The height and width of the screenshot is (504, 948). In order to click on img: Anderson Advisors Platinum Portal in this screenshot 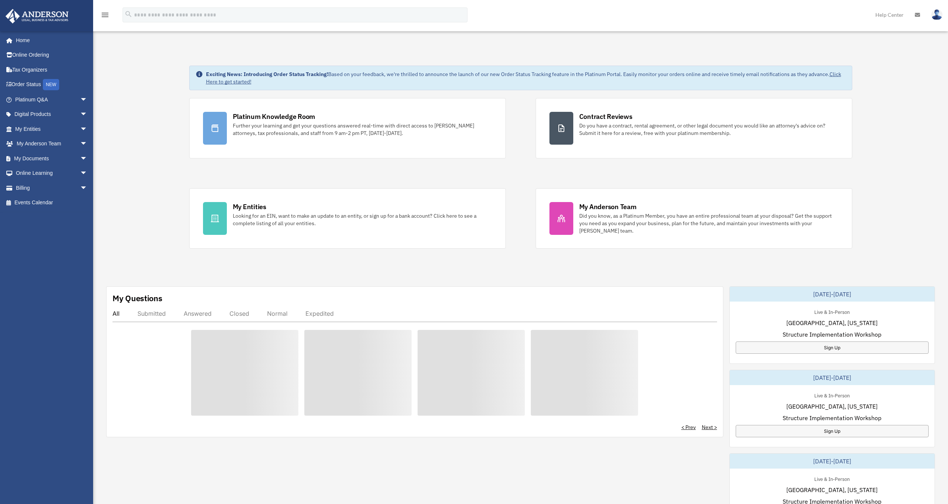, I will do `click(37, 16)`.